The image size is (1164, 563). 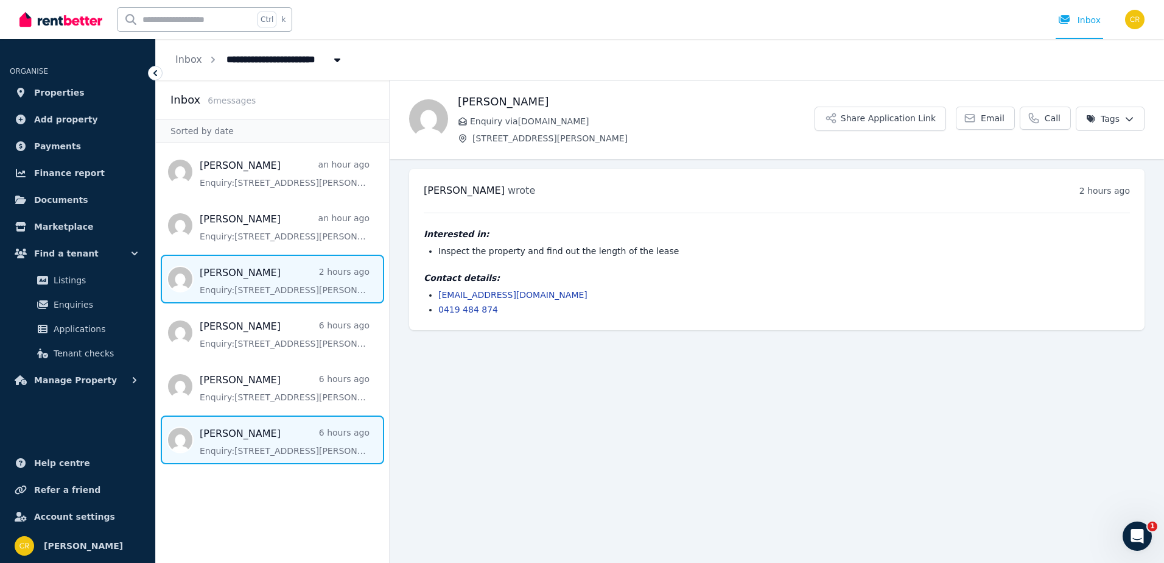 What do you see at coordinates (63, 227) in the screenshot?
I see `span: Marketplace` at bounding box center [63, 227].